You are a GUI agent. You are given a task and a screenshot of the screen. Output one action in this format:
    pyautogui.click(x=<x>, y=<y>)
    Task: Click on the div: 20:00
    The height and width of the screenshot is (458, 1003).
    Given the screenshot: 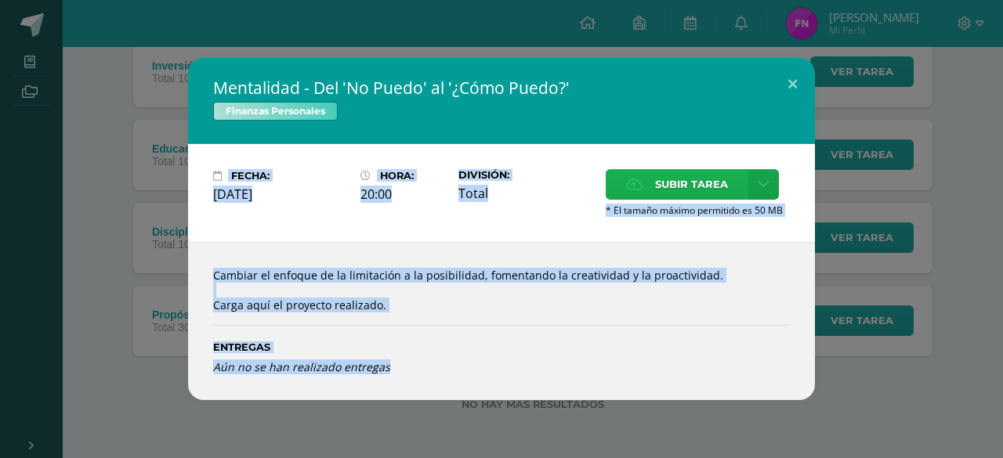 What is the action you would take?
    pyautogui.click(x=403, y=194)
    